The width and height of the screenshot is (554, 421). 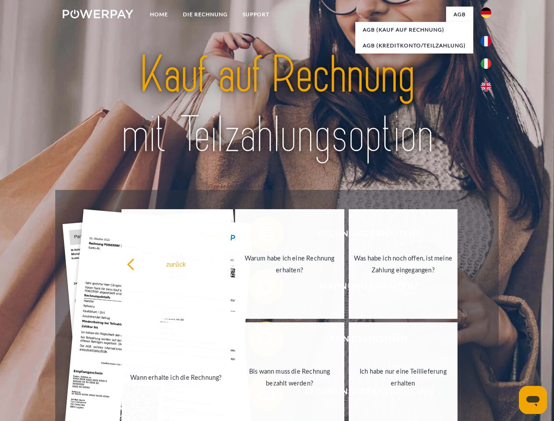 I want to click on a: agb, so click(x=460, y=14).